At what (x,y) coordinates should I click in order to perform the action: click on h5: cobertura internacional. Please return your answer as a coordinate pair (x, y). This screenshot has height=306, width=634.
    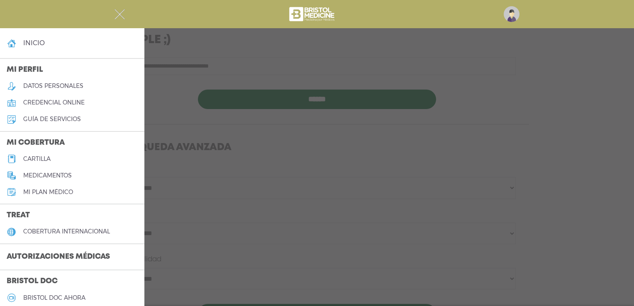
    Looking at the image, I should click on (66, 232).